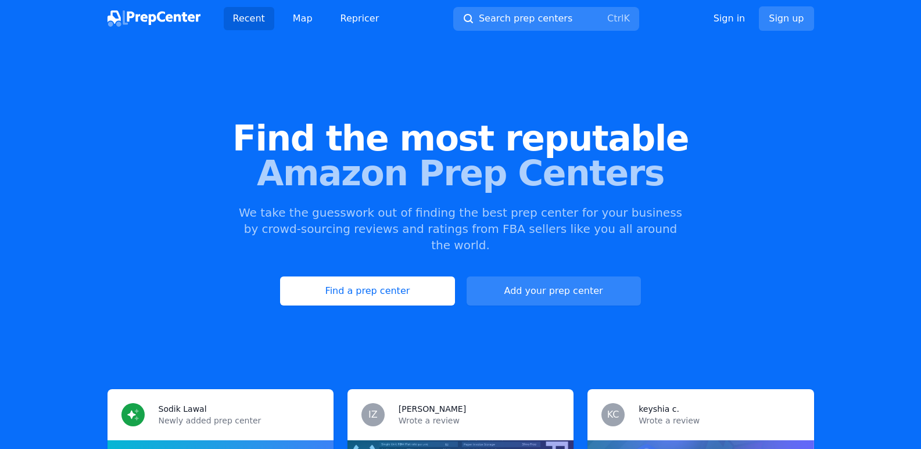 The width and height of the screenshot is (921, 449). I want to click on kbd: K, so click(627, 18).